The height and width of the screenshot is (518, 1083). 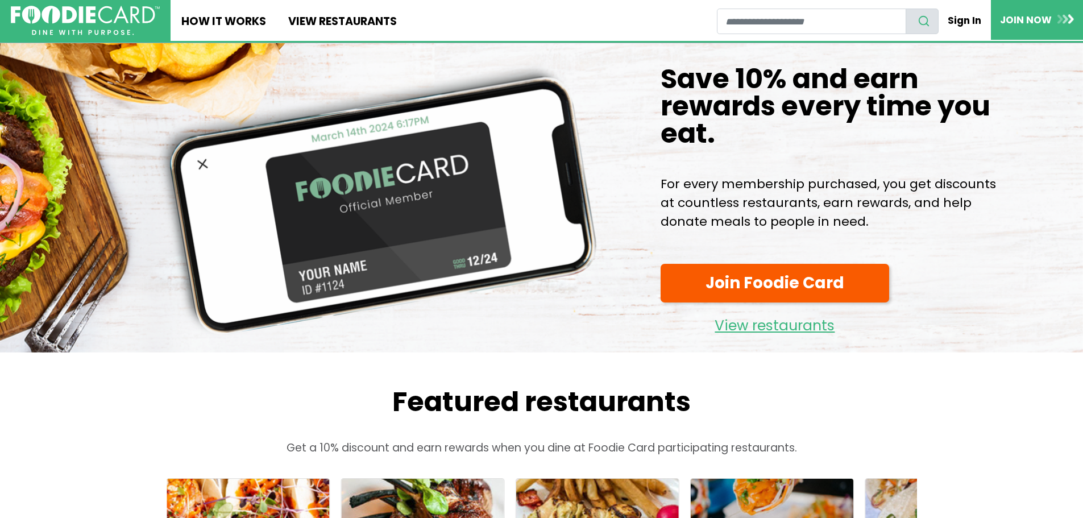 What do you see at coordinates (965, 20) in the screenshot?
I see `a: Sign In` at bounding box center [965, 20].